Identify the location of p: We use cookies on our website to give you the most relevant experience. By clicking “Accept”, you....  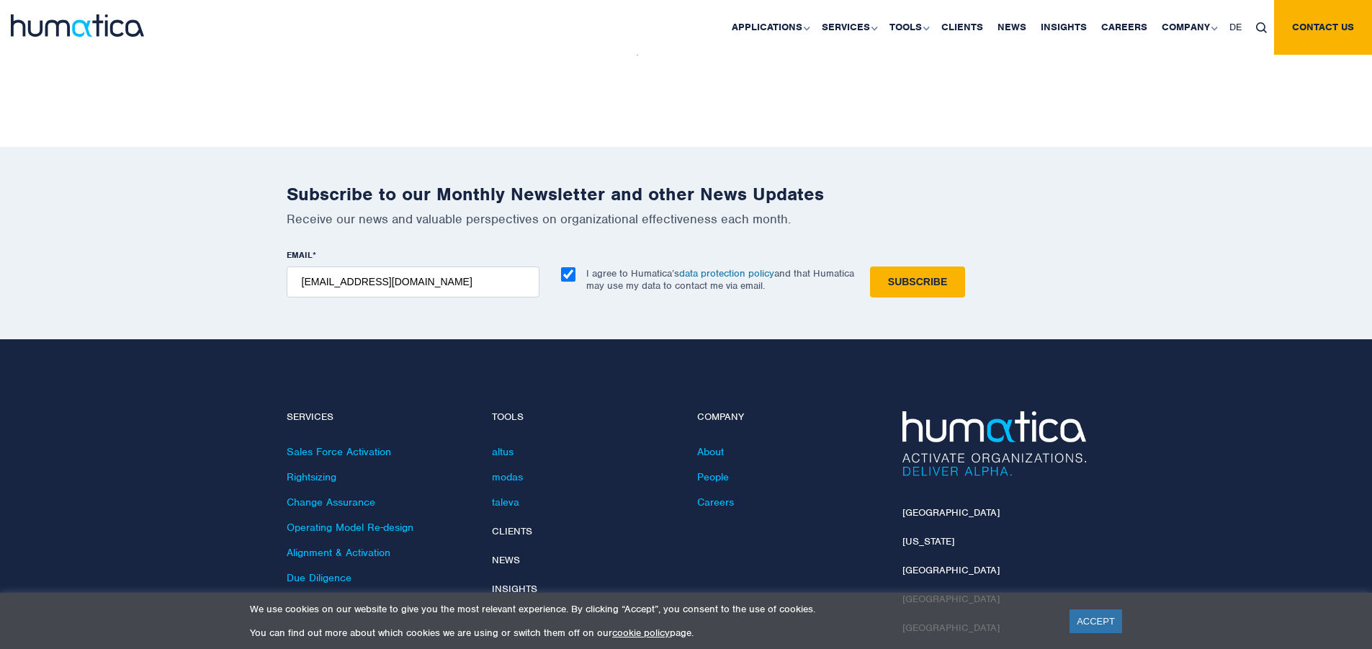
(650, 609).